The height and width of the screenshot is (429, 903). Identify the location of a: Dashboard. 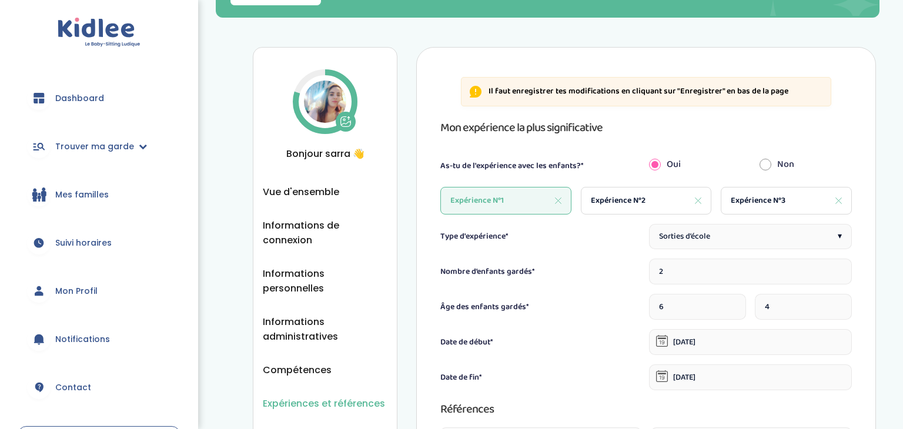
(99, 98).